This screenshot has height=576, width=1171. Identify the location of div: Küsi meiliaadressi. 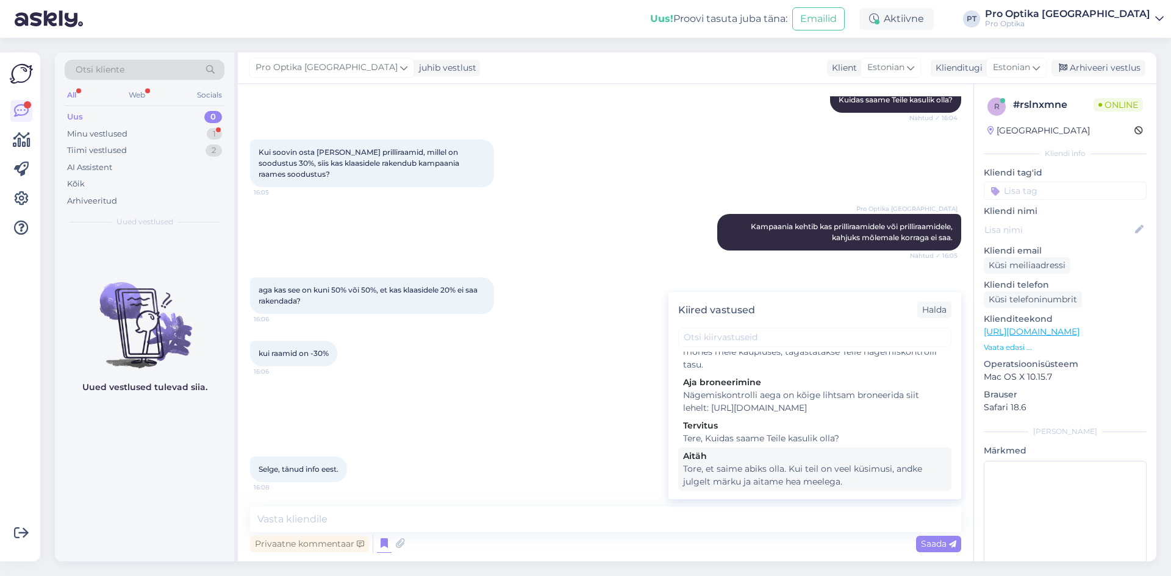
(1027, 265).